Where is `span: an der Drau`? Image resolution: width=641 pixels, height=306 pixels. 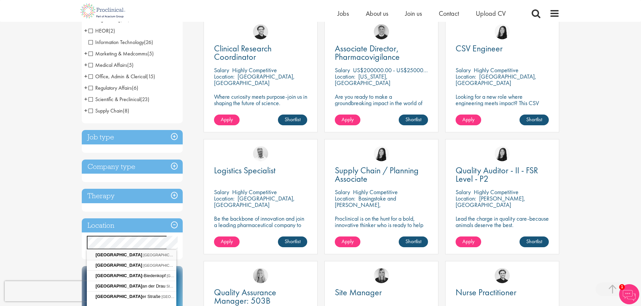
span: an der Drau is located at coordinates (131, 286).